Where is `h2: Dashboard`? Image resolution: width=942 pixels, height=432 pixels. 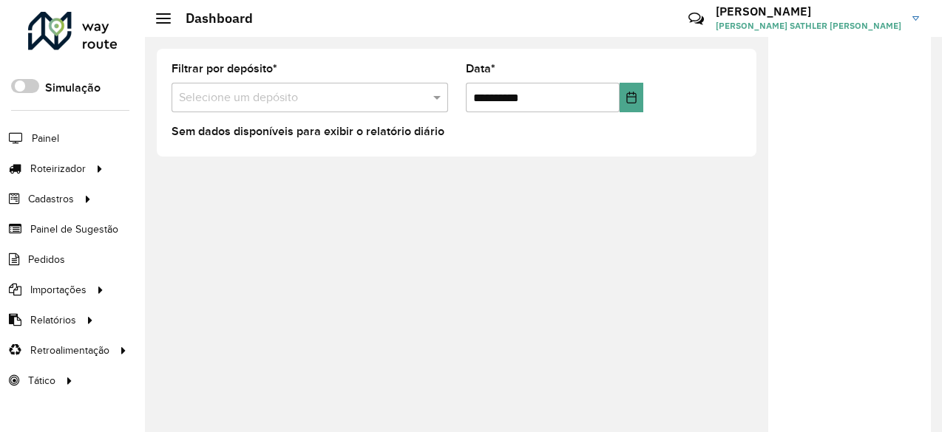
h2: Dashboard is located at coordinates (211, 18).